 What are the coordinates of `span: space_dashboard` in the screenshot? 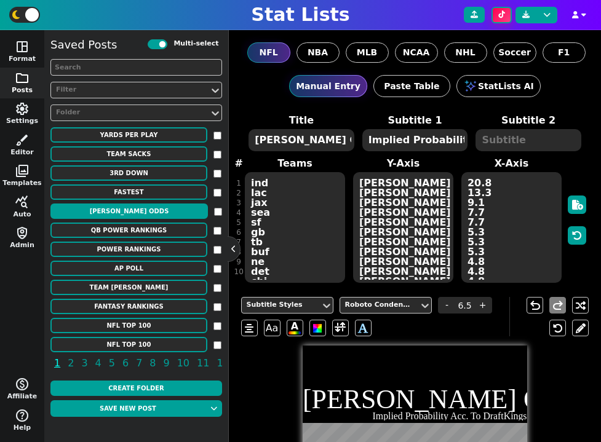 It's located at (22, 47).